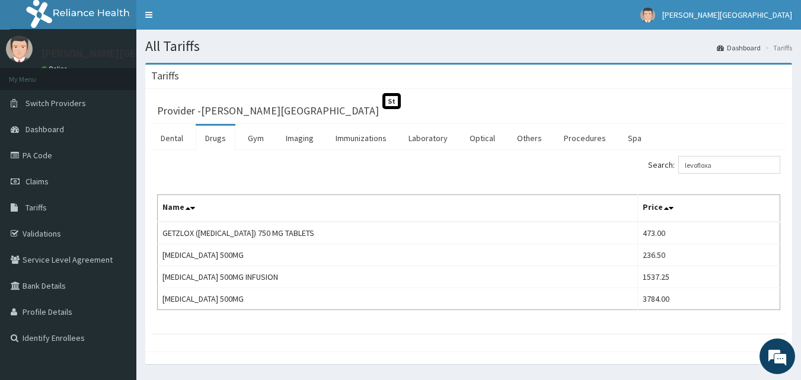  What do you see at coordinates (529, 138) in the screenshot?
I see `a: Others` at bounding box center [529, 138].